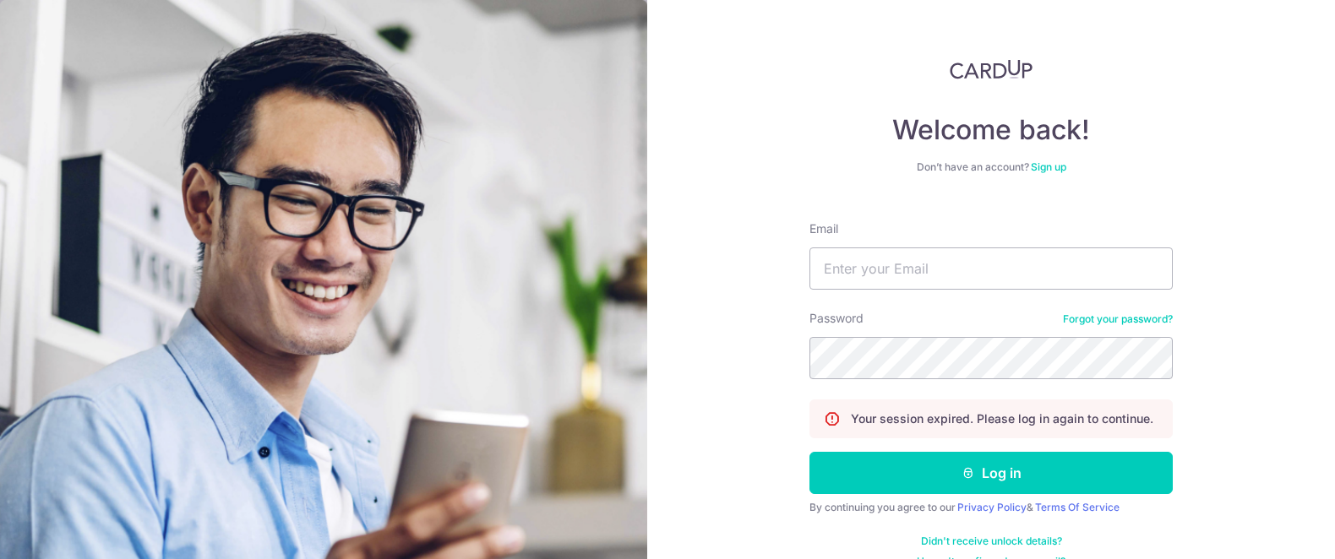  I want to click on h4: Welcome back!, so click(991, 130).